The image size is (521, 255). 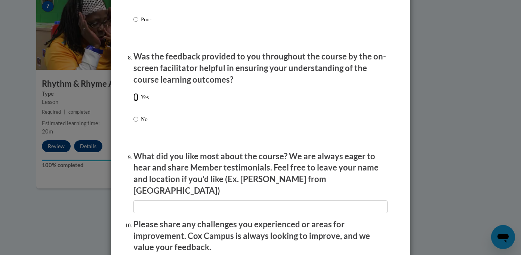 What do you see at coordinates (136, 97) in the screenshot?
I see `input: Yes` at bounding box center [136, 97].